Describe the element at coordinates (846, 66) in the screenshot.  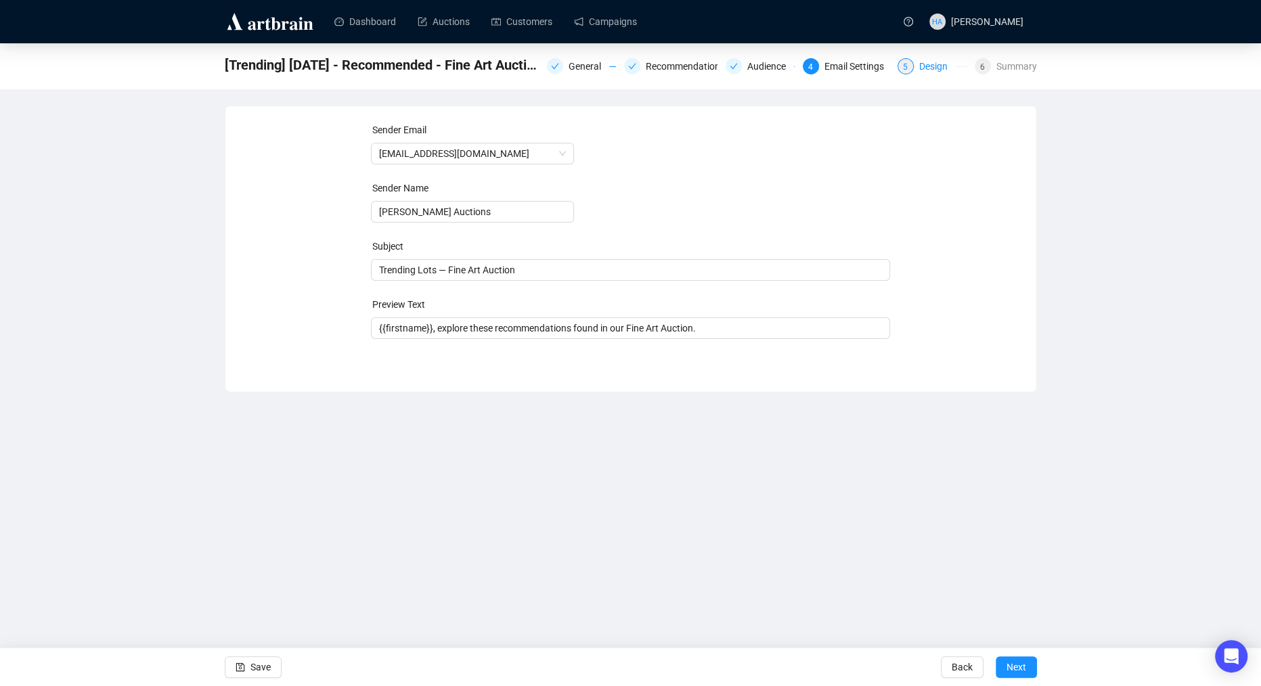
I see `div: 4Email Settings` at that location.